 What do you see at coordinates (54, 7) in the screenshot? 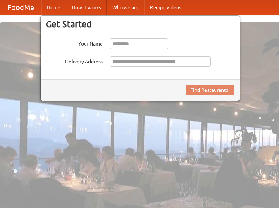
I see `a: Home` at bounding box center [54, 7].